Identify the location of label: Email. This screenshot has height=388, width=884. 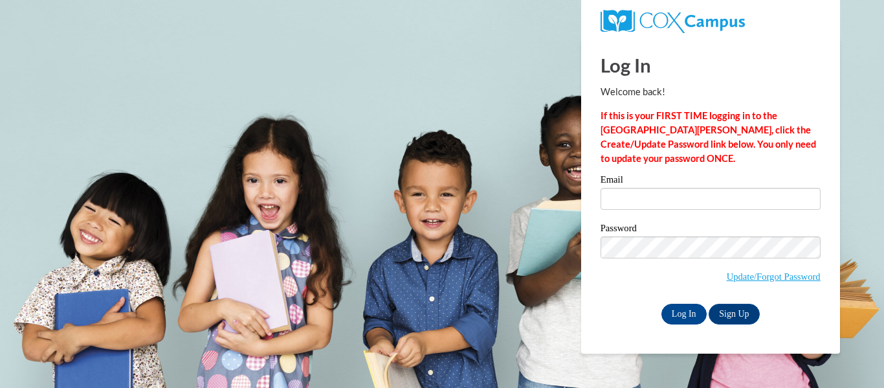
(711, 181).